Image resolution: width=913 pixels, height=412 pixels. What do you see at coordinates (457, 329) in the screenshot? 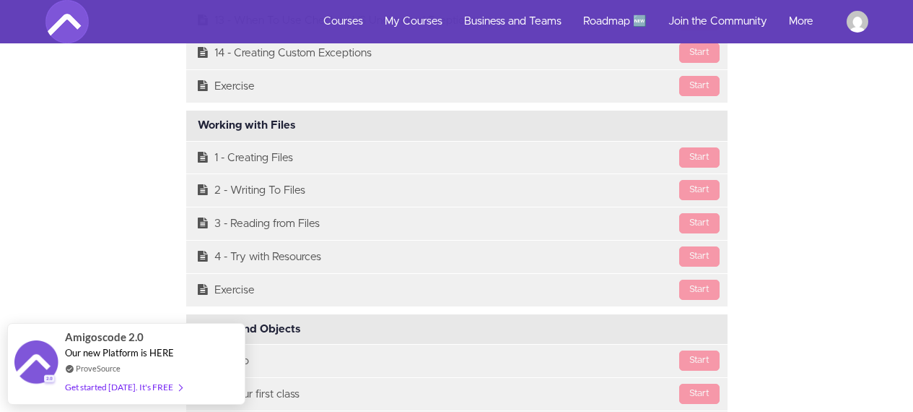
I see `div: Classes and Objects` at bounding box center [457, 329].